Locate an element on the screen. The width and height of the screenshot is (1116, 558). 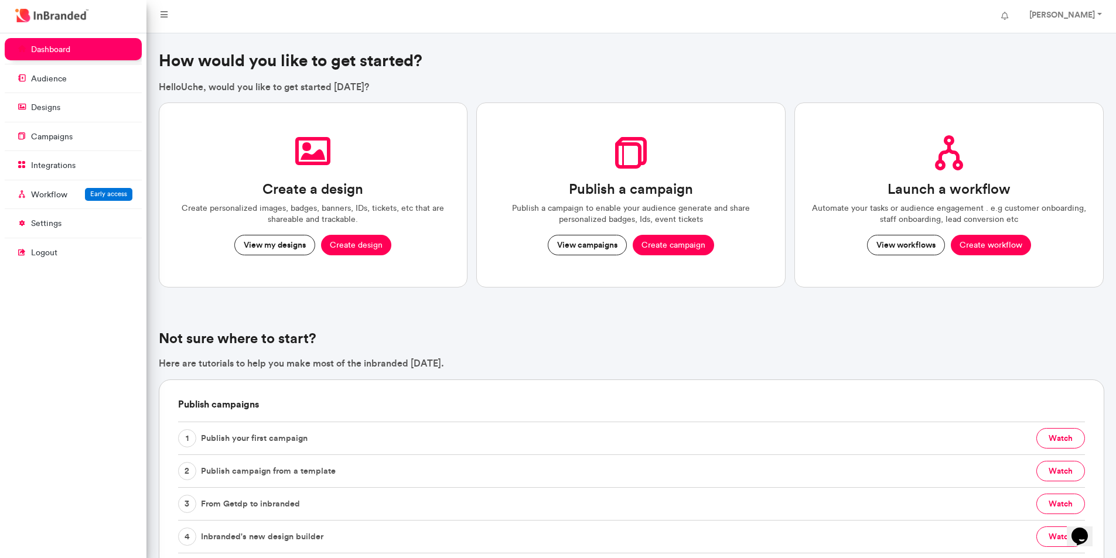
button: View campaigns is located at coordinates (587, 245).